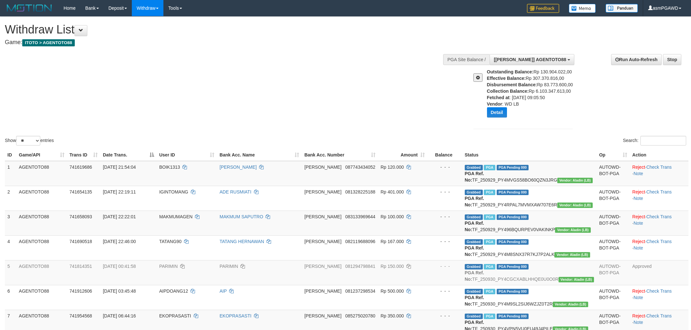 The width and height of the screenshot is (691, 330). I want to click on span: Rp 120.000, so click(392, 167).